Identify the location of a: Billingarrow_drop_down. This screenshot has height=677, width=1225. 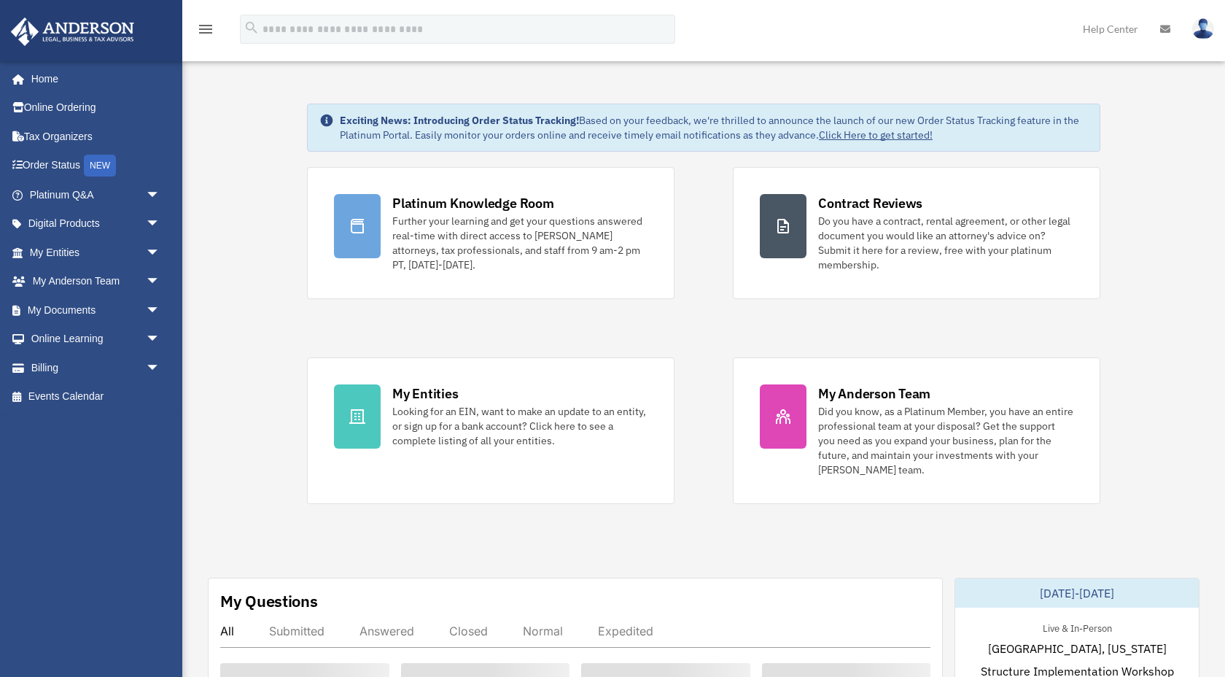
(96, 368).